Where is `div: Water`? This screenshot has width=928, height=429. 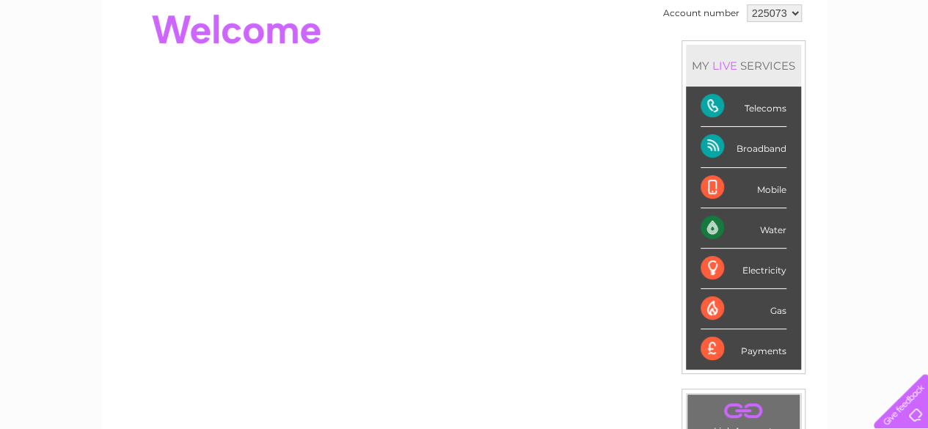 div: Water is located at coordinates (743, 228).